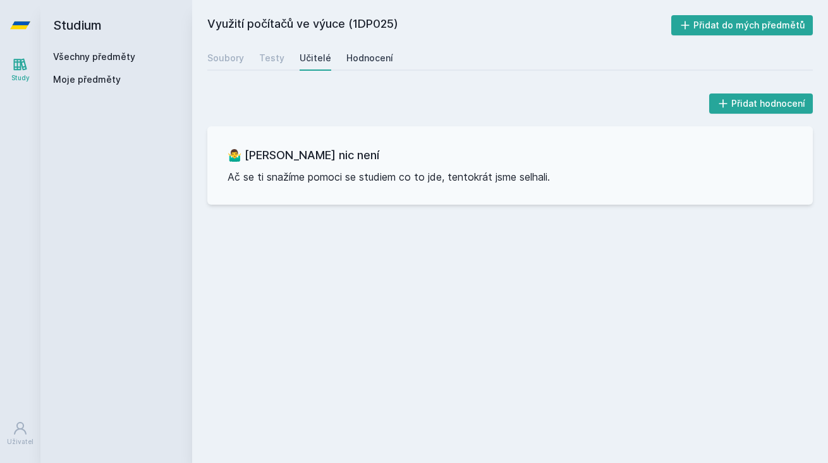  I want to click on a: Uživatel, so click(20, 433).